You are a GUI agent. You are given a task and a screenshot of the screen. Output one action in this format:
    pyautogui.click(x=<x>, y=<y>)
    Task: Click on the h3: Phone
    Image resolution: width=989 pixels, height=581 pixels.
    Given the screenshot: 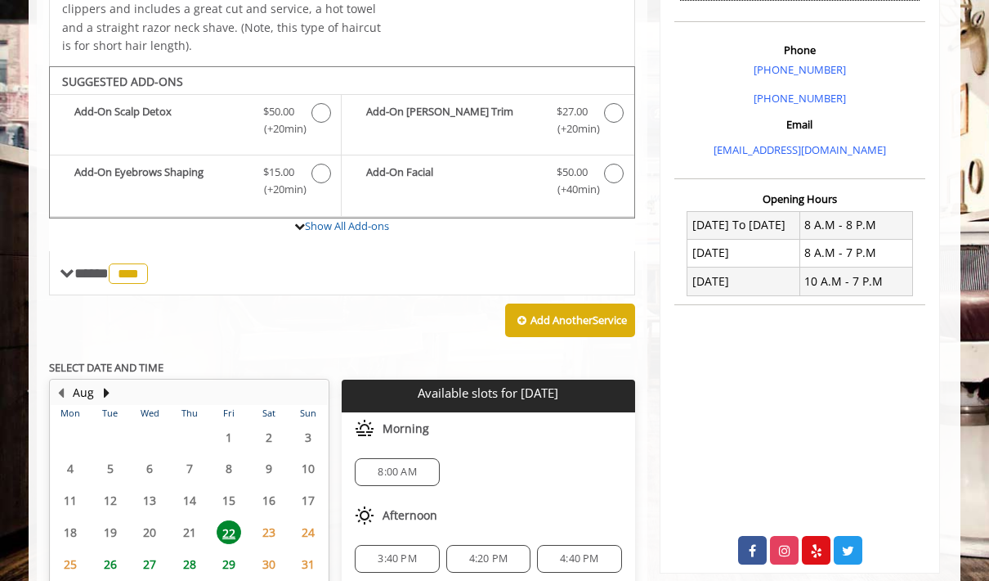 What is the action you would take?
    pyautogui.click(x=800, y=50)
    